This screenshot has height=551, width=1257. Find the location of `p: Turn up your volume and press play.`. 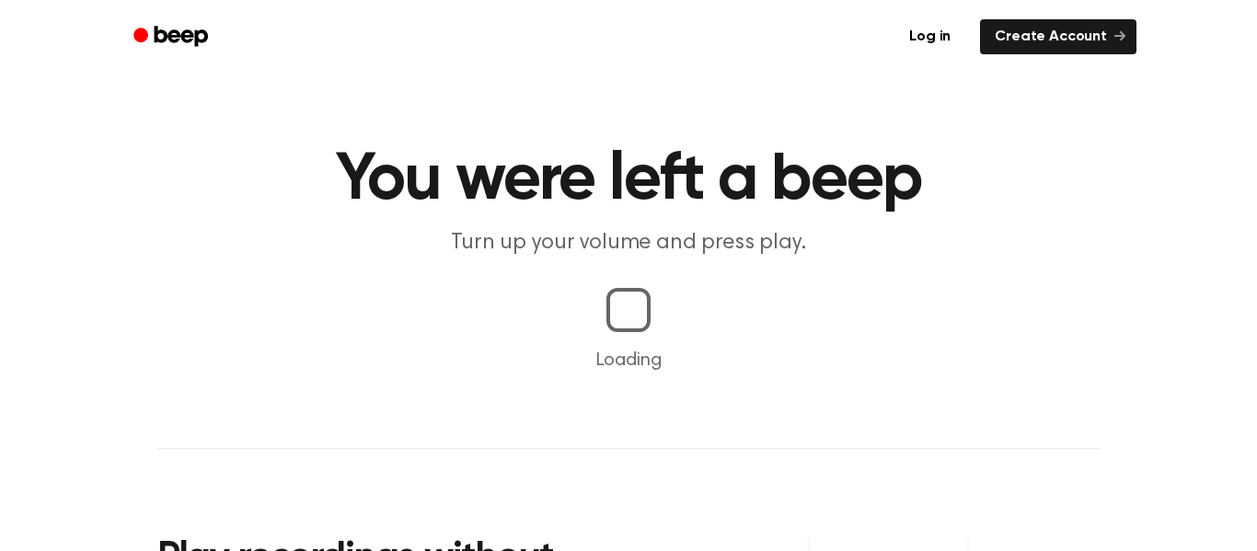

p: Turn up your volume and press play. is located at coordinates (628, 243).